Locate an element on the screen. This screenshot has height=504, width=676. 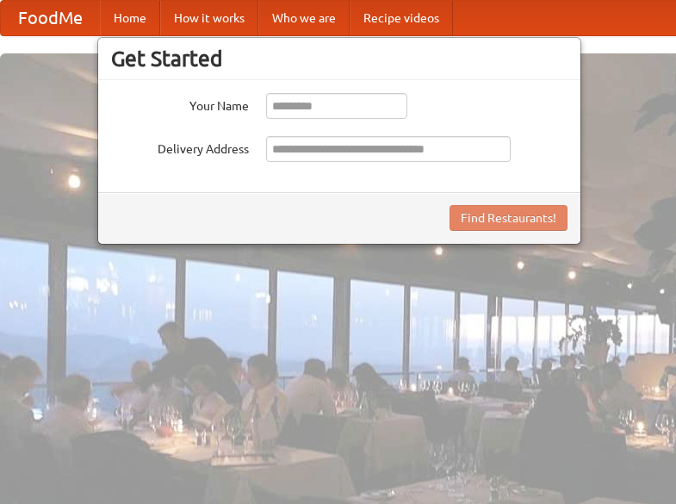
label: Delivery Address is located at coordinates (180, 146).